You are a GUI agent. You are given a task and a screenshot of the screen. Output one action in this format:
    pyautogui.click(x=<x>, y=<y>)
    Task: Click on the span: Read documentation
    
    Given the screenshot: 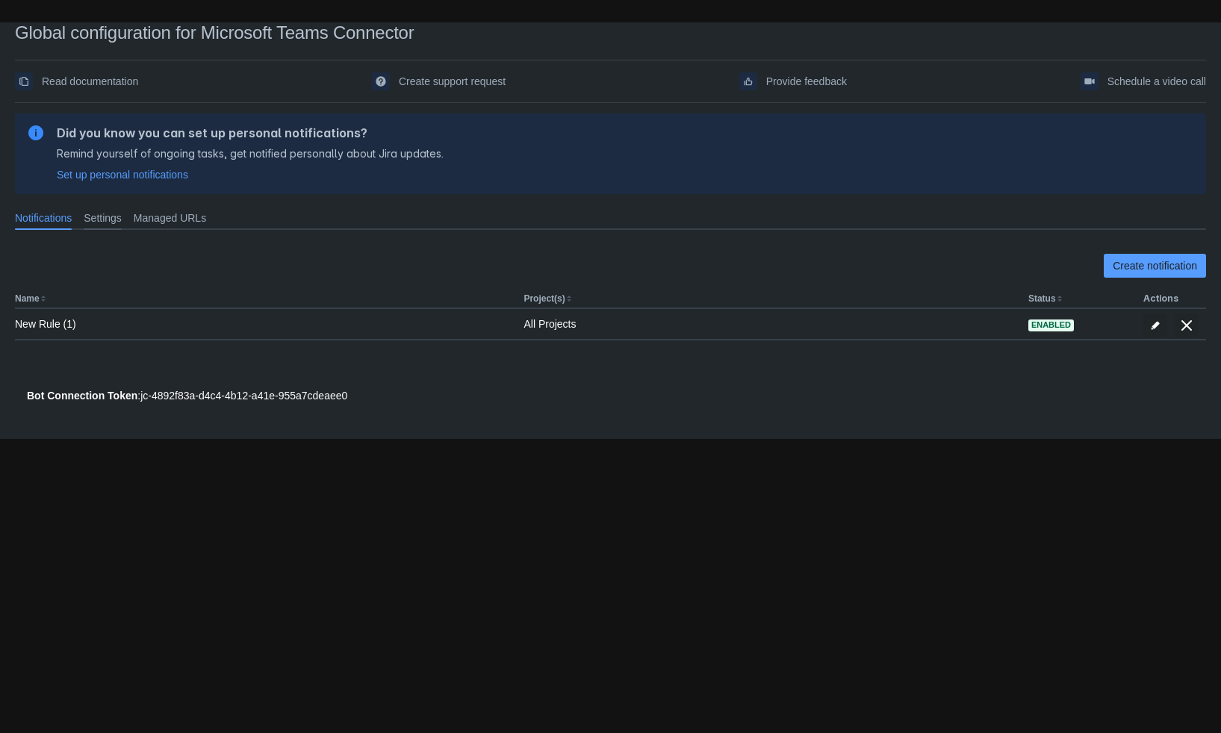 What is the action you would take?
    pyautogui.click(x=90, y=81)
    